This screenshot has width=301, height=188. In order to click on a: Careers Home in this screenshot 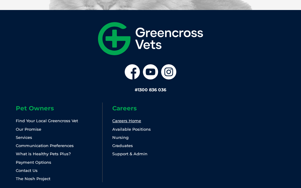, I will do `click(127, 121)`.